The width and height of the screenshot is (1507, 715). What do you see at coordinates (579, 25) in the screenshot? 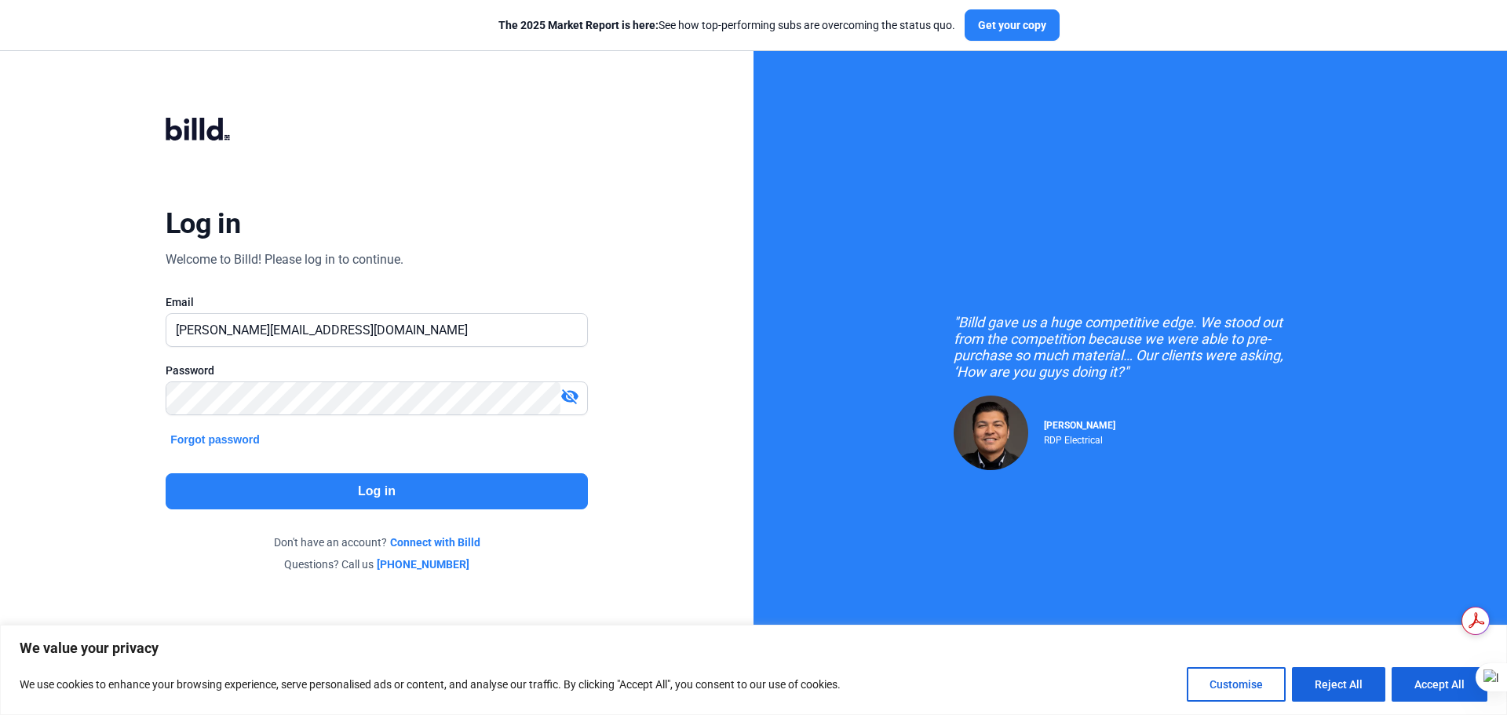
I see `span: The 2025 Market Report is here:` at bounding box center [579, 25].